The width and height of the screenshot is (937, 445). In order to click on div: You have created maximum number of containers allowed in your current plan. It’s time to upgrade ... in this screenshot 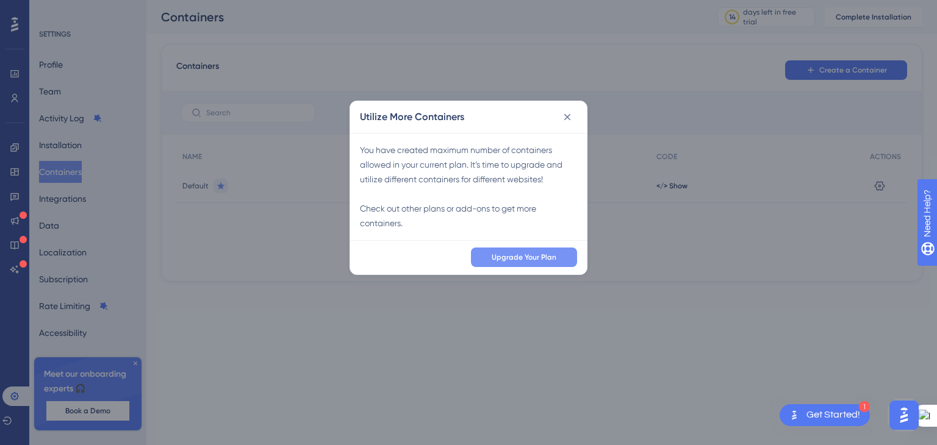, I will do `click(468, 187)`.